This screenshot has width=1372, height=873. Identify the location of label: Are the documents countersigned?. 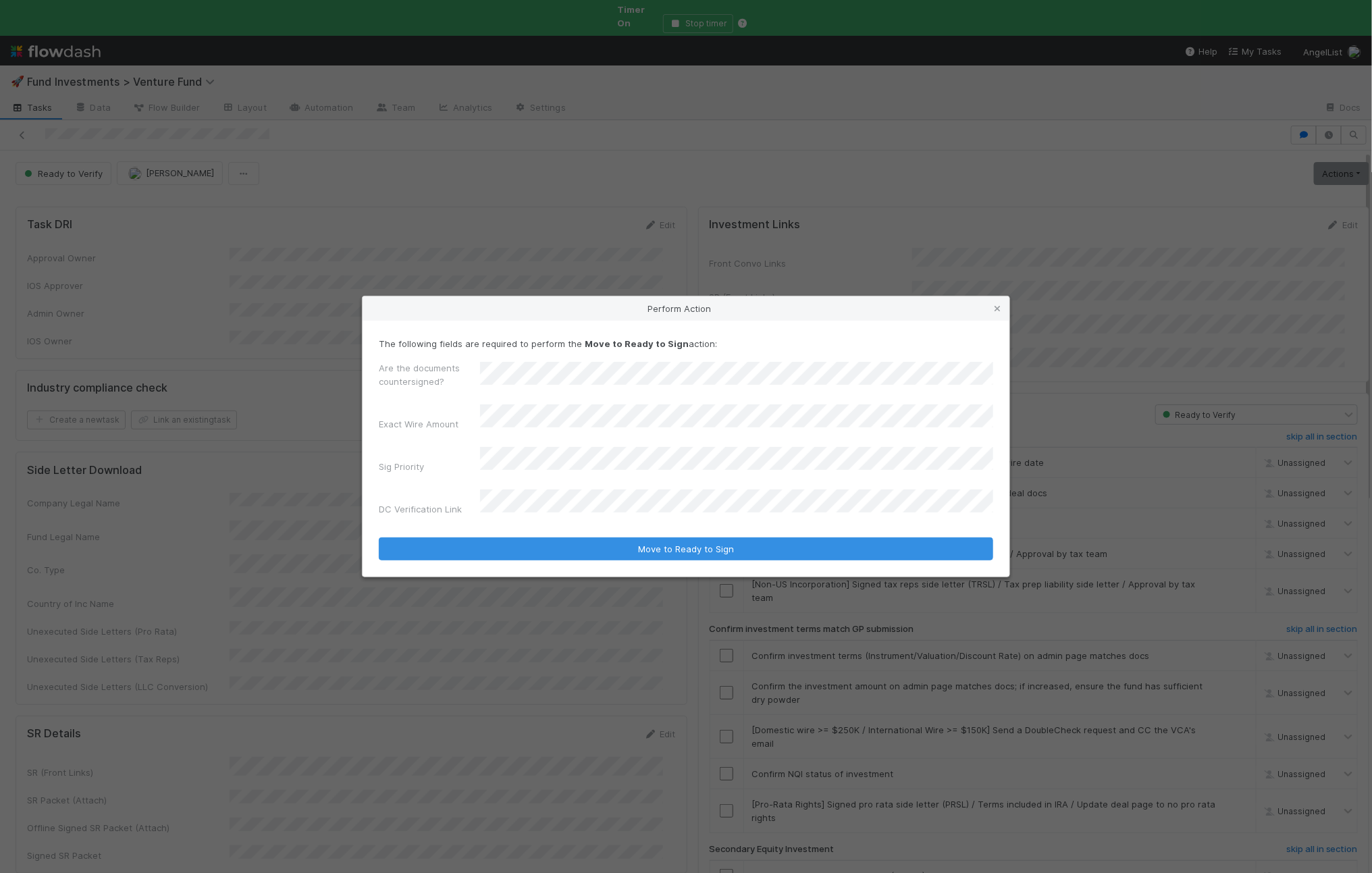
(430, 374).